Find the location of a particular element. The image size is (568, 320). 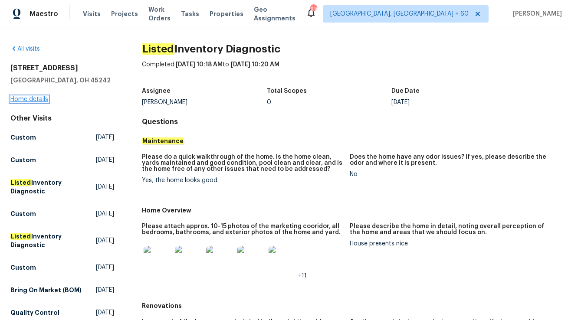

h5: Home Overview is located at coordinates (350, 211).